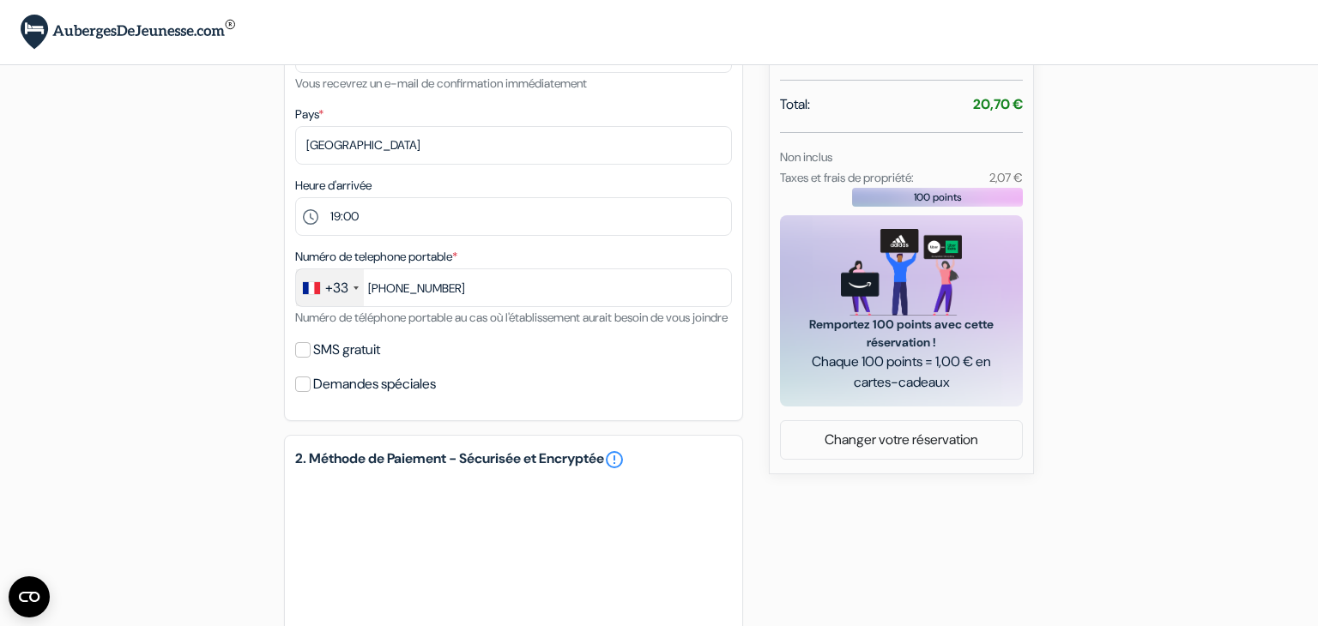 The image size is (1318, 626). Describe the element at coordinates (374, 384) in the screenshot. I see `label: Demandes spéciales` at that location.